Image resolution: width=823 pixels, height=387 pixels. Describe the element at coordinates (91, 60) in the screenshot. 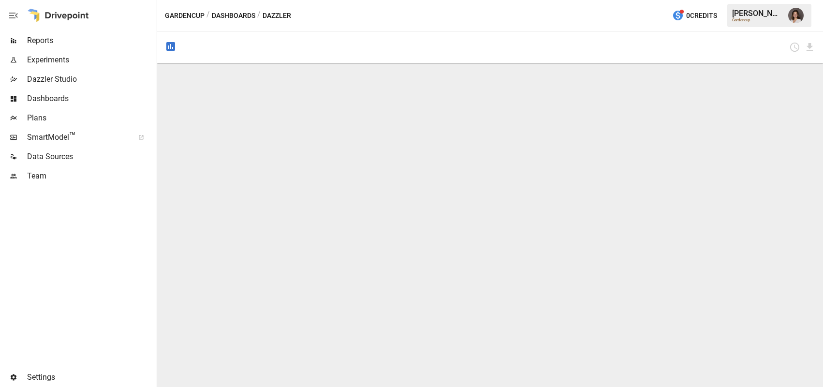

I see `span: Experiments` at that location.